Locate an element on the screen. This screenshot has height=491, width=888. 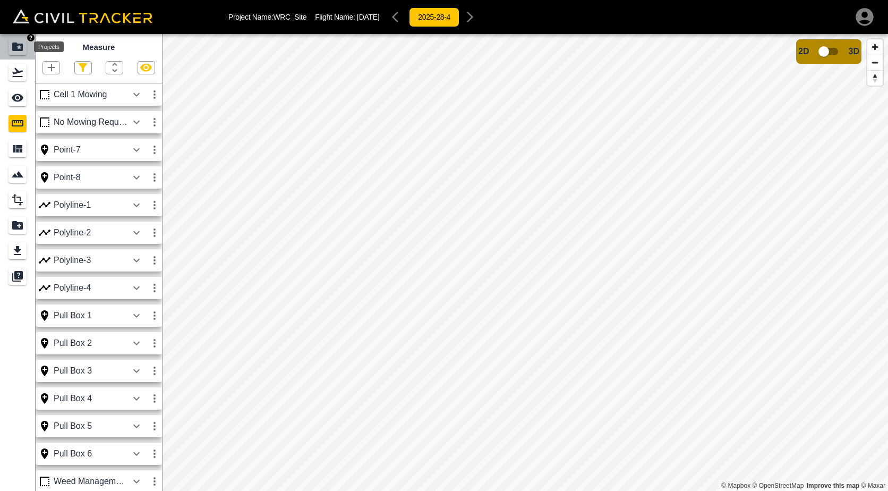
button: 2025-28-4 is located at coordinates (434, 17).